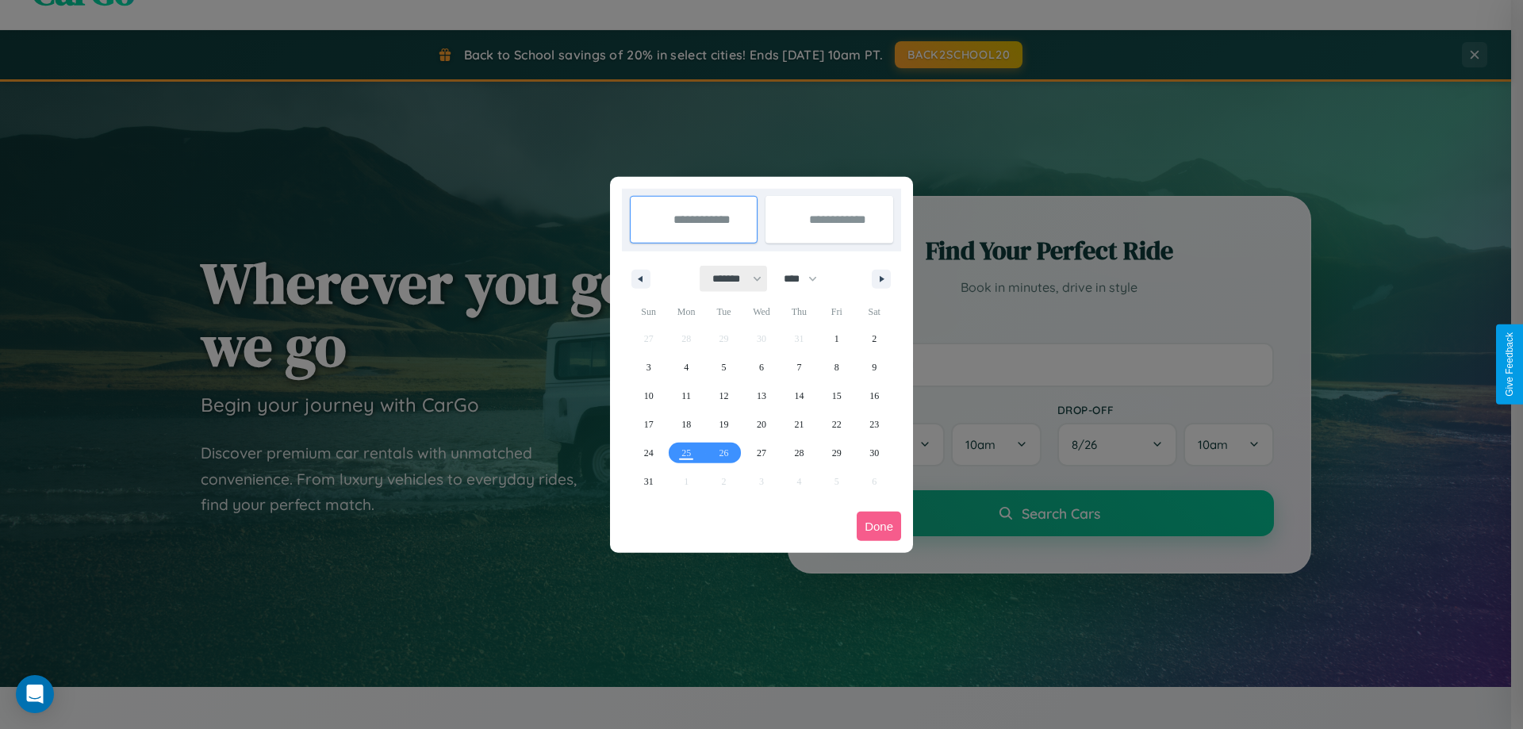 Image resolution: width=1523 pixels, height=729 pixels. Describe the element at coordinates (799, 367) in the screenshot. I see `span: 7` at that location.